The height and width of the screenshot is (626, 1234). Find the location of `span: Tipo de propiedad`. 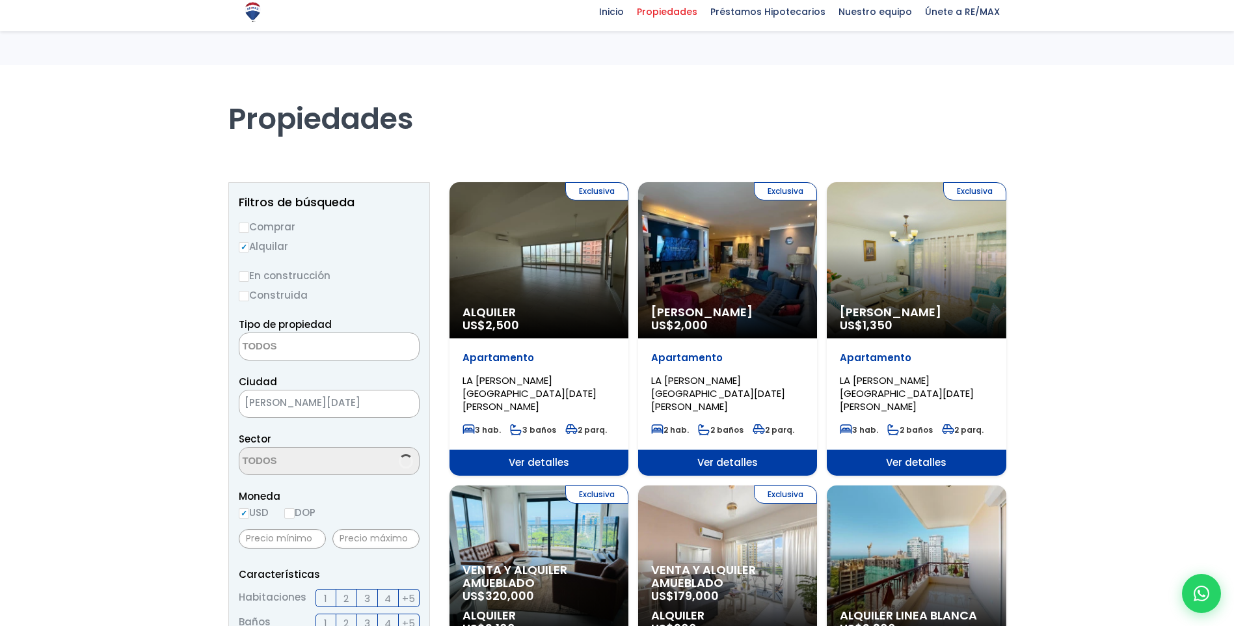

span: Tipo de propiedad is located at coordinates (285, 324).